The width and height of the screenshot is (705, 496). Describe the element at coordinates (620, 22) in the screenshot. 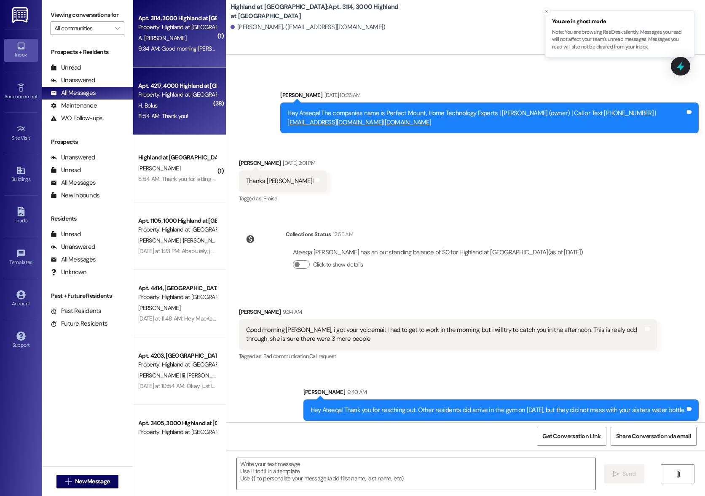

I see `span: You are in ghost mode` at that location.